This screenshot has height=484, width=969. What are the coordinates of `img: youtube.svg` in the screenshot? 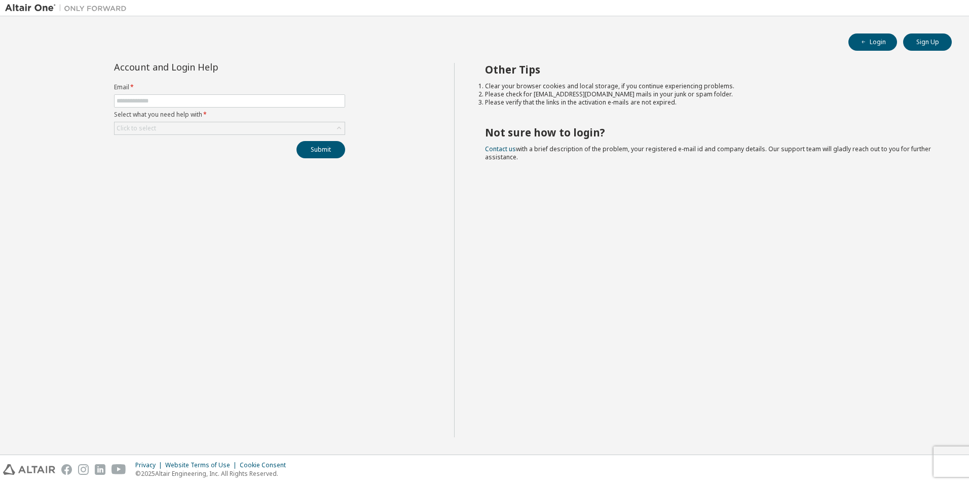 It's located at (119, 469).